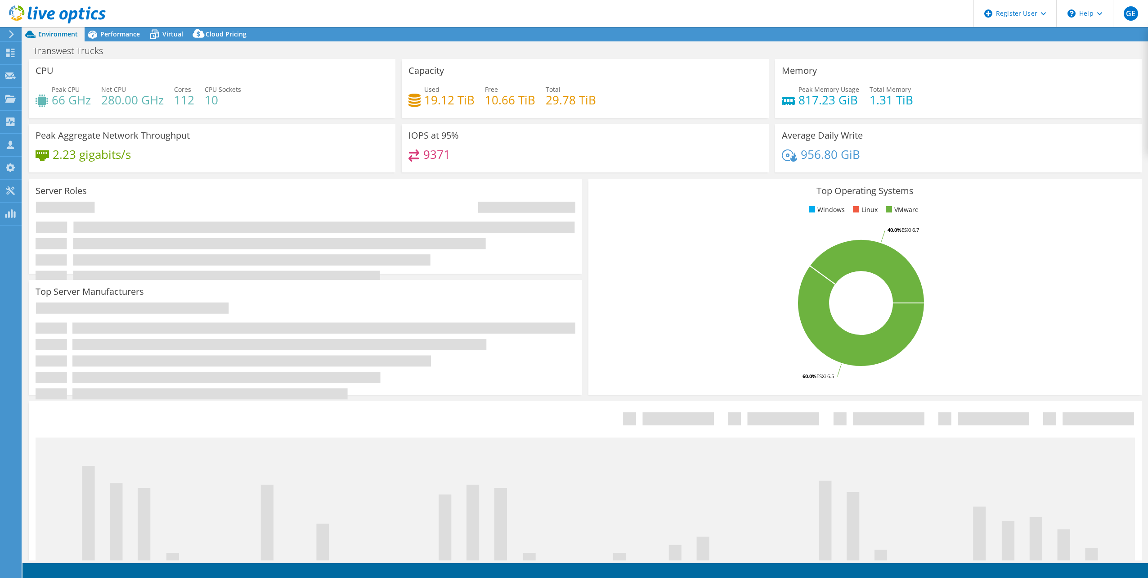 This screenshot has height=578, width=1148. I want to click on h4: 280.00 GHz, so click(132, 100).